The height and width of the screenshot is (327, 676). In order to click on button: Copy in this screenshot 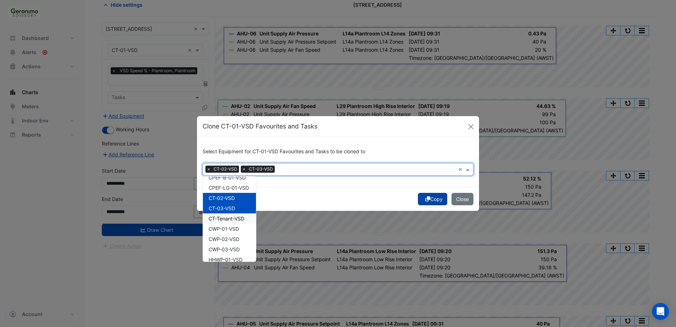, I will do `click(432, 199)`.